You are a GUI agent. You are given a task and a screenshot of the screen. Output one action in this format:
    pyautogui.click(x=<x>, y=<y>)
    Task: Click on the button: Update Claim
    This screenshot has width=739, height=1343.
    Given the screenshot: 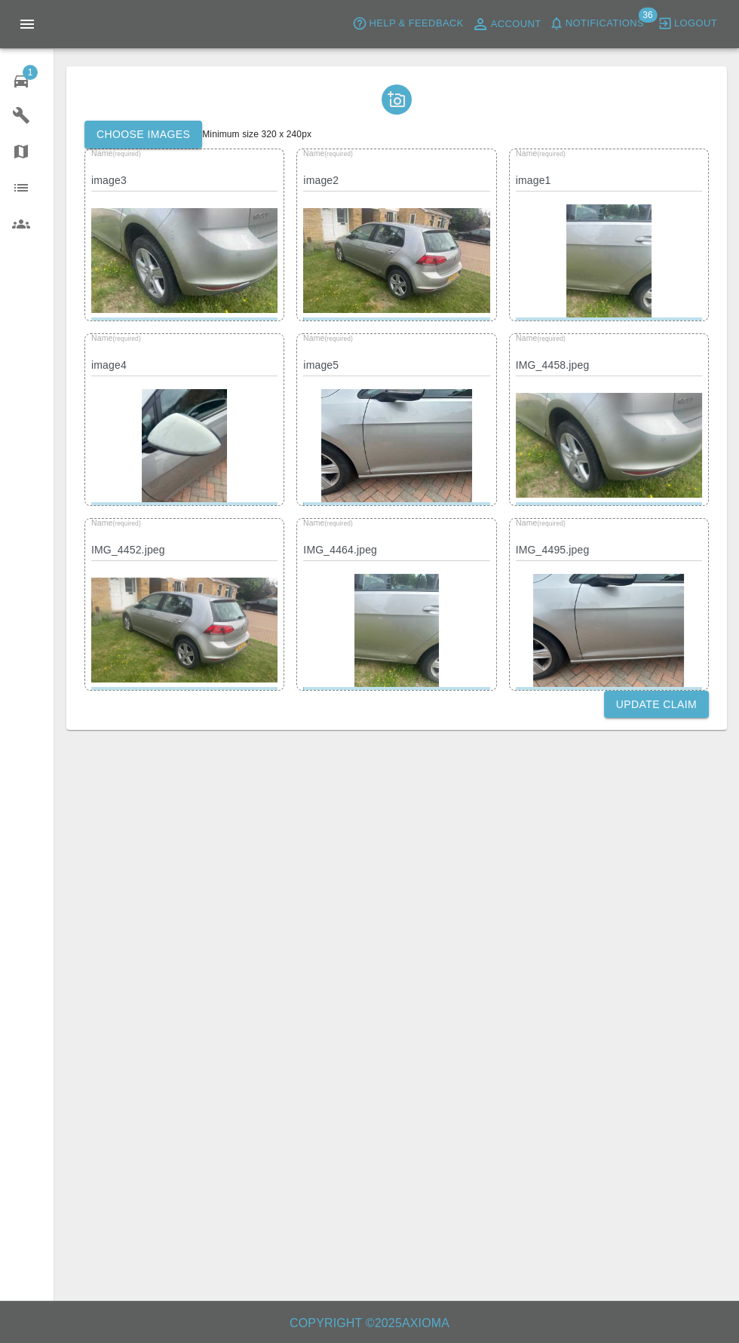 What is the action you would take?
    pyautogui.click(x=656, y=705)
    